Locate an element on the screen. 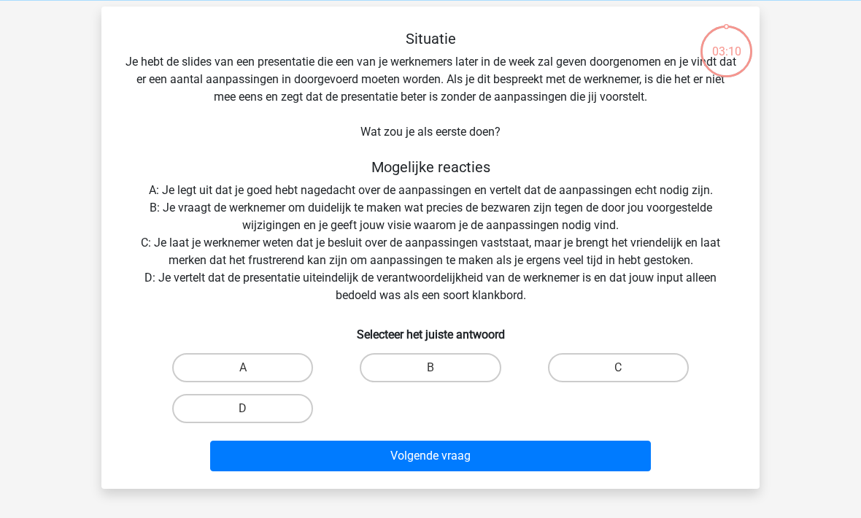 This screenshot has width=861, height=518. h5: Situatie is located at coordinates (430, 39).